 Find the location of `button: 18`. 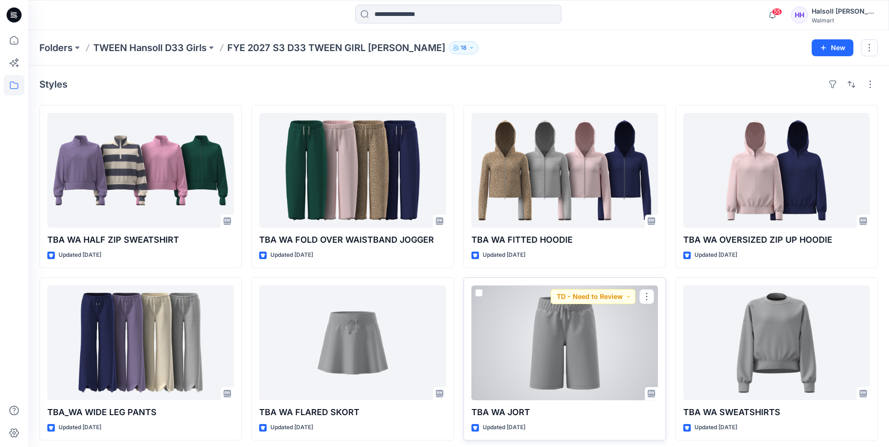

button: 18 is located at coordinates (463, 48).